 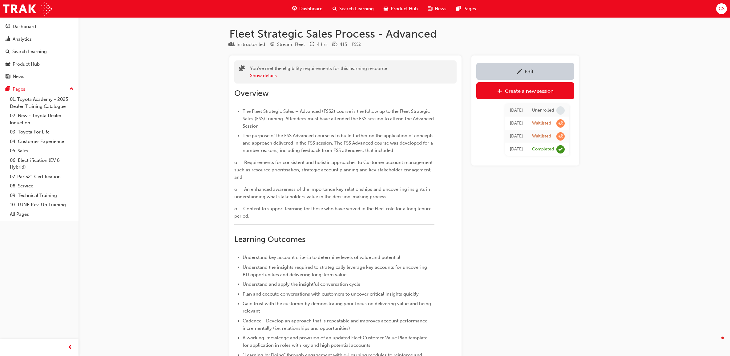 I want to click on span: Understand and apply the insightful conversation cycle, so click(x=301, y=284).